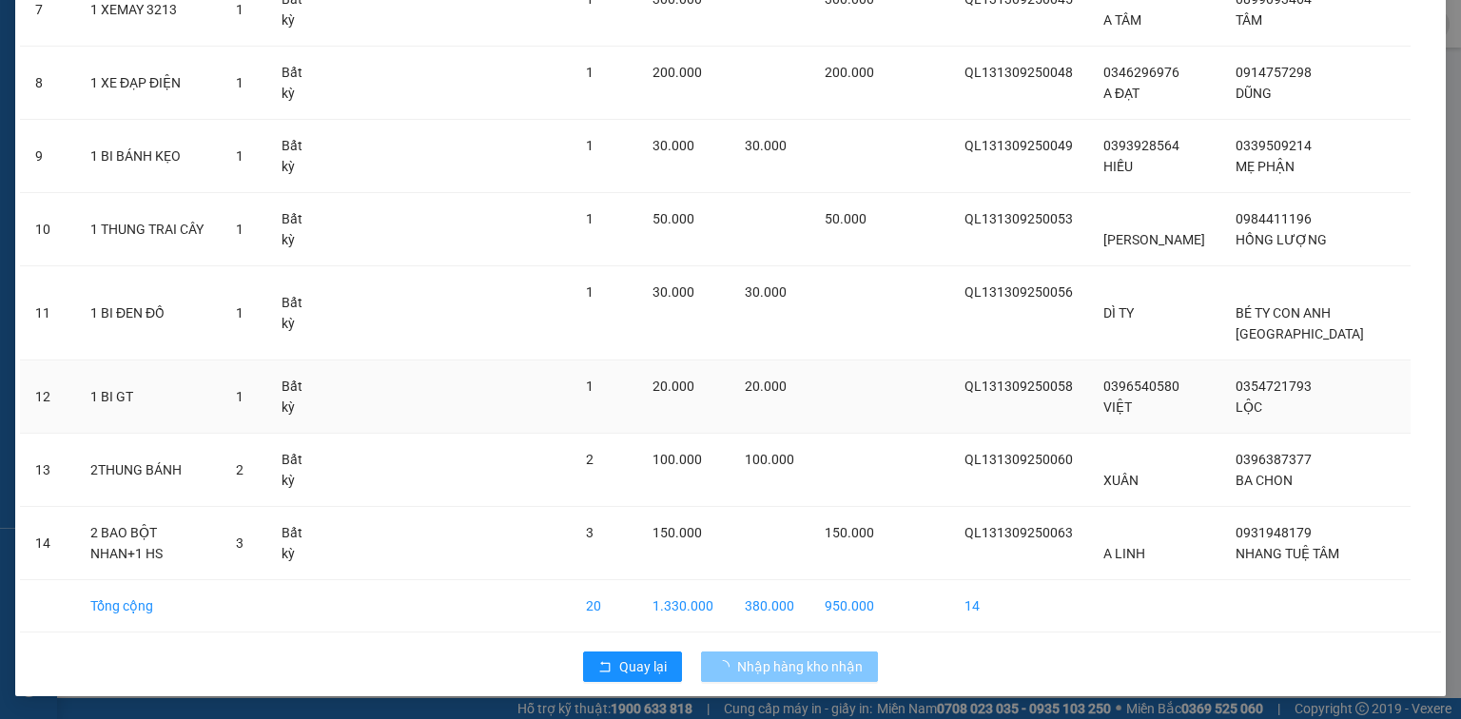  What do you see at coordinates (769, 606) in the screenshot?
I see `td: 380.000` at bounding box center [769, 606].